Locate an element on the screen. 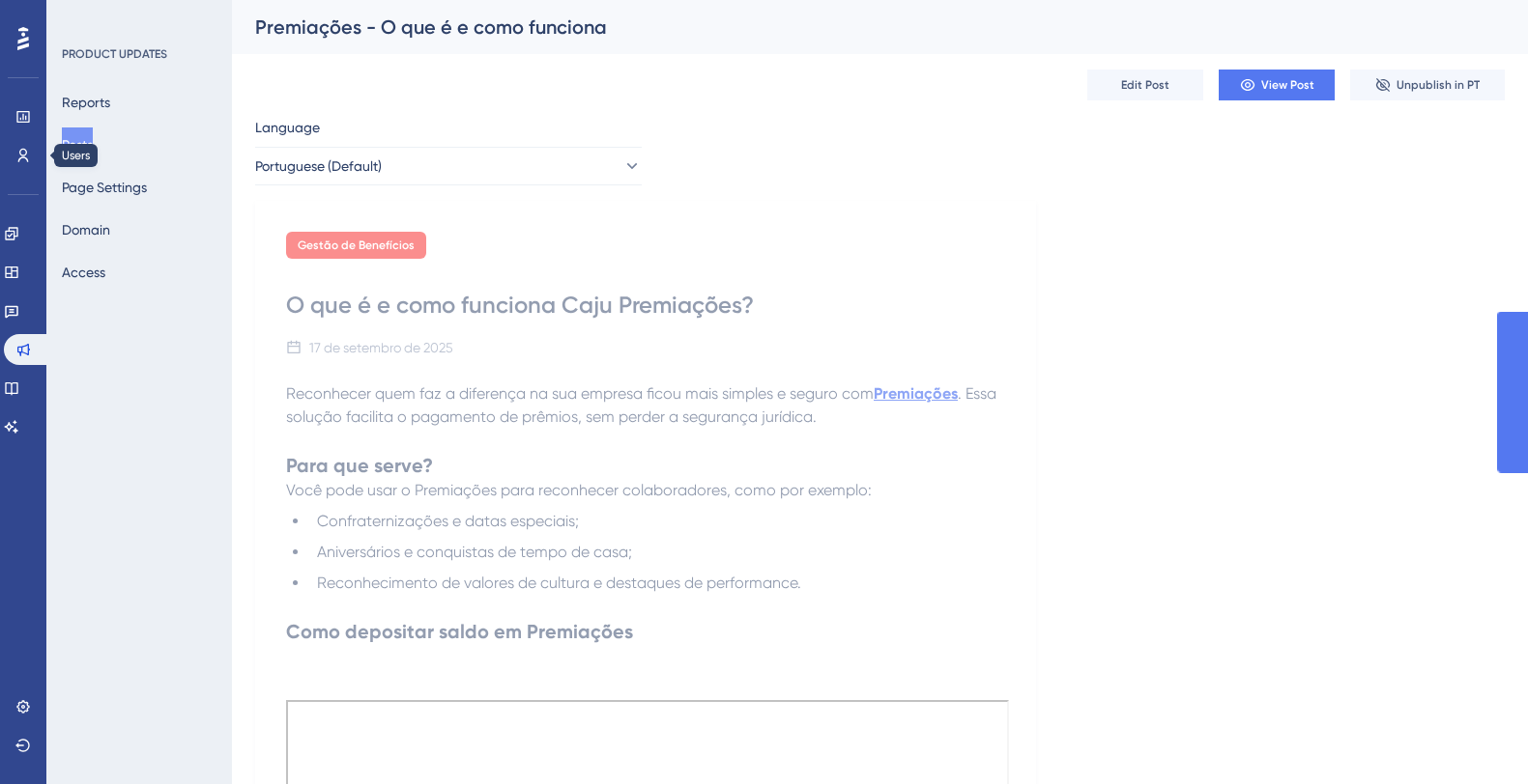  strong: Premiações is located at coordinates (915, 393).